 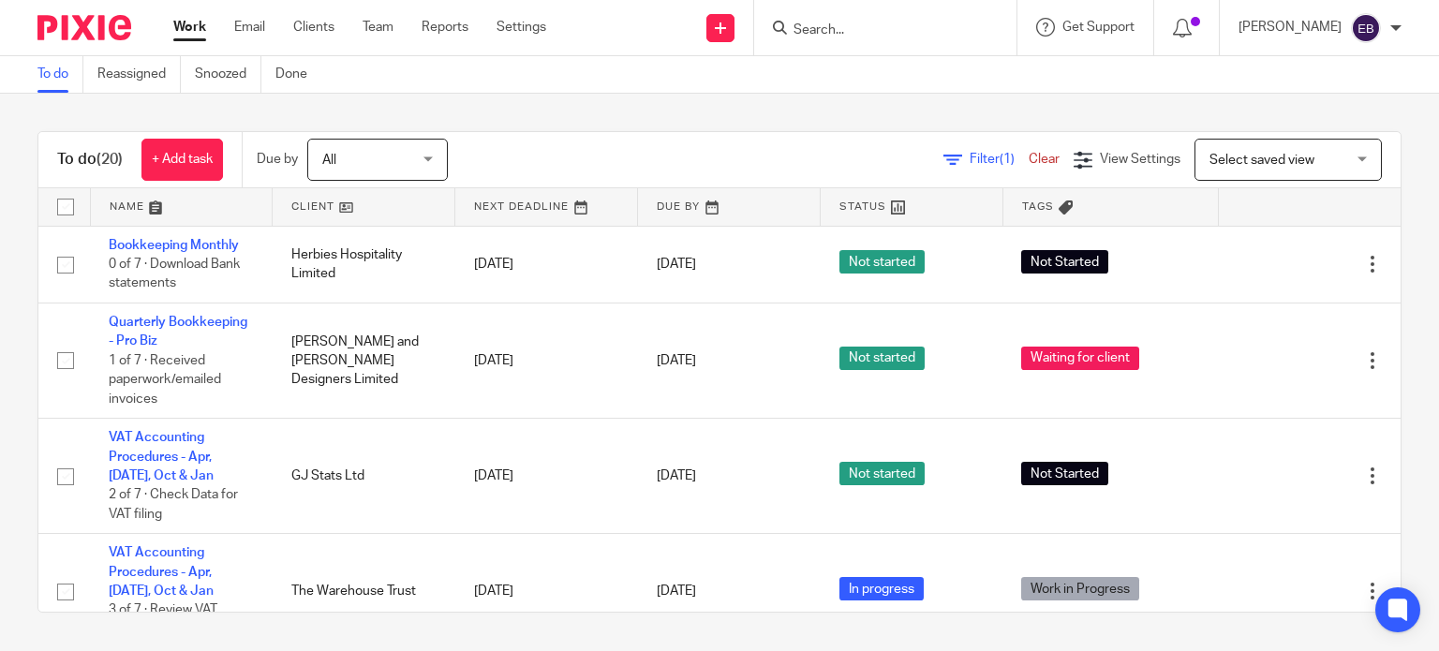 What do you see at coordinates (876, 31) in the screenshot?
I see `input: Search` at bounding box center [876, 31].